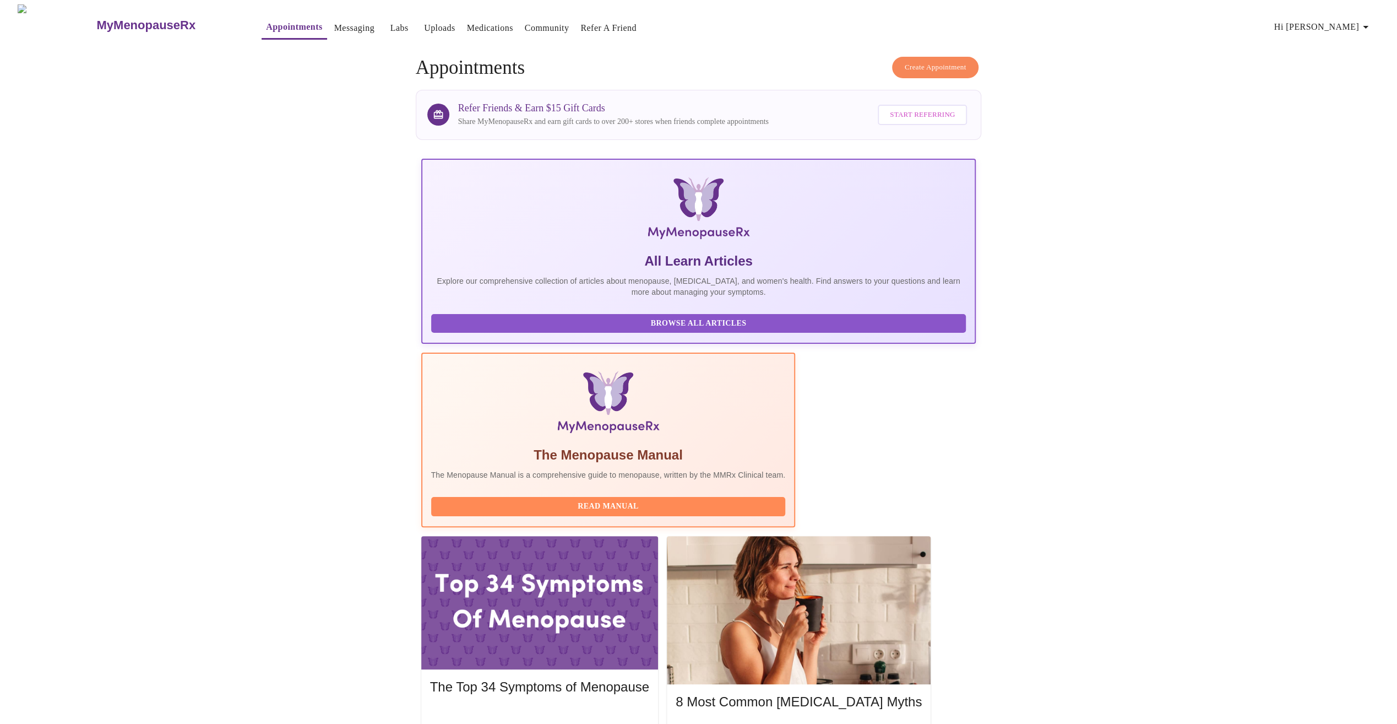 This screenshot has height=724, width=1397. What do you see at coordinates (613, 122) in the screenshot?
I see `p: Share MyMenopauseRx and earn gift cards to over 200+ stores when friends complete appointments` at bounding box center [613, 122].